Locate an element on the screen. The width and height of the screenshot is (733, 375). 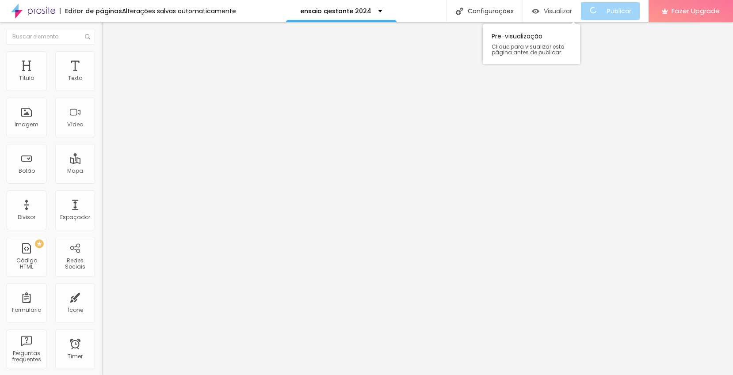
div: Código HTML is located at coordinates (26, 264).